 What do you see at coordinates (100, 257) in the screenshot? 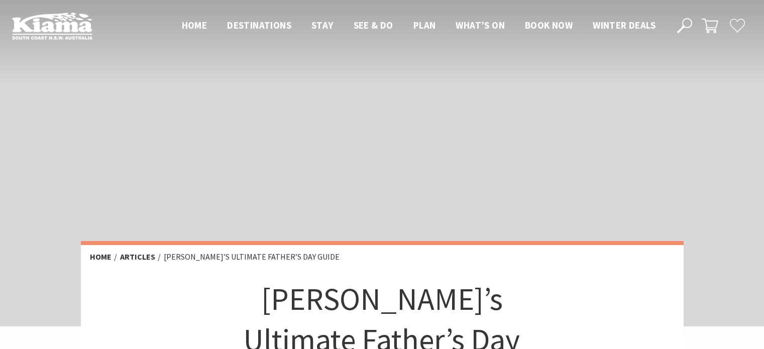
I see `a: Home` at bounding box center [100, 257].